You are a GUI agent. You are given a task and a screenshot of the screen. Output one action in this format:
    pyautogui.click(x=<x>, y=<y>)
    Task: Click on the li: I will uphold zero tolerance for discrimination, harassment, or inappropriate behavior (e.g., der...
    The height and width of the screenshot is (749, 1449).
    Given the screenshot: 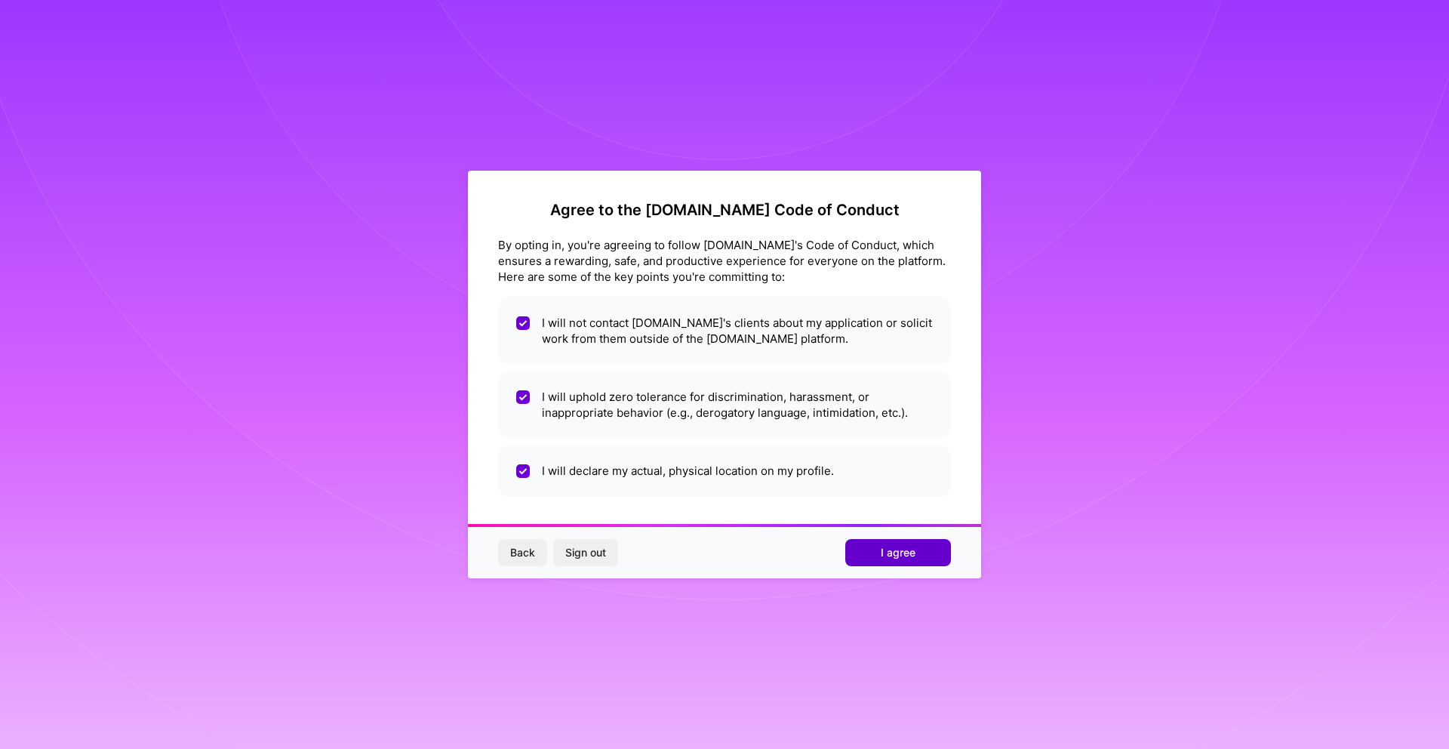 What is the action you would take?
    pyautogui.click(x=725, y=405)
    